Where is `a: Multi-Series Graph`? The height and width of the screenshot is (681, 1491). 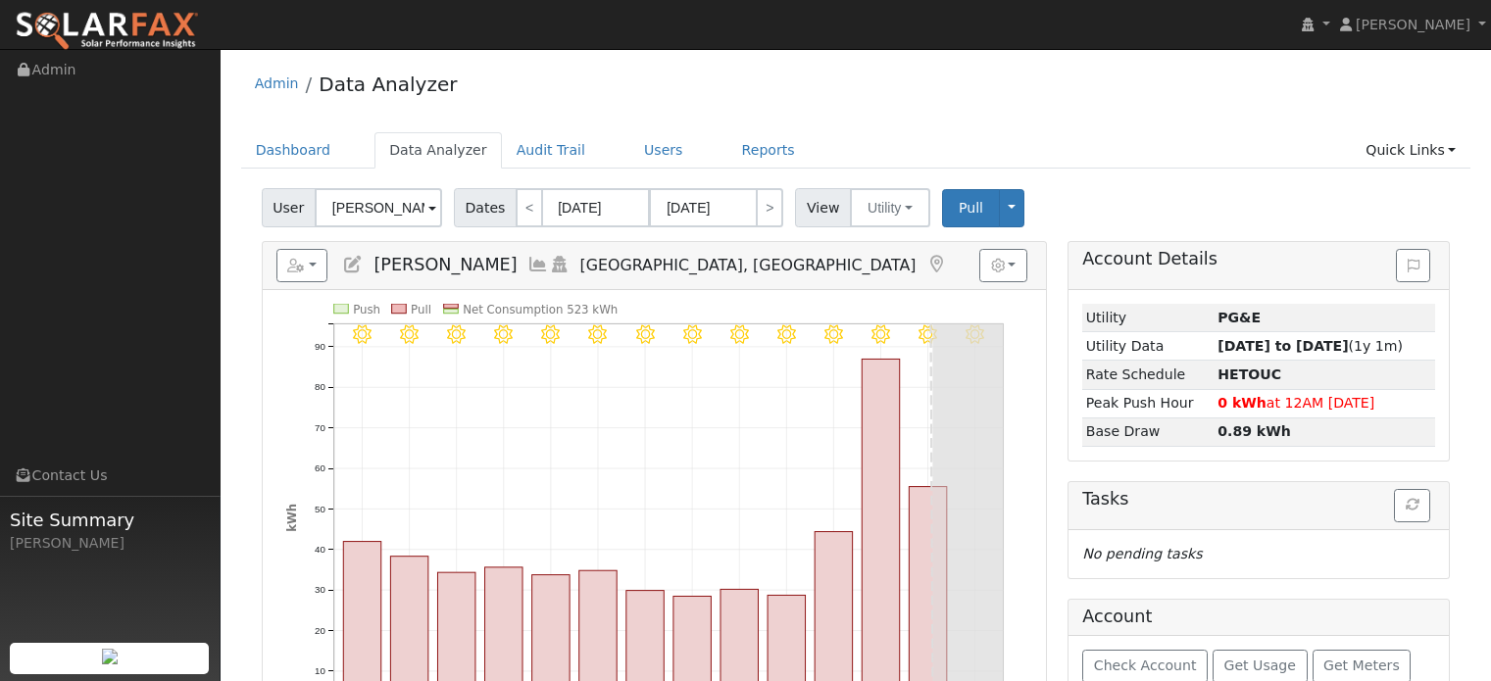 a: Multi-Series Graph is located at coordinates (538, 265).